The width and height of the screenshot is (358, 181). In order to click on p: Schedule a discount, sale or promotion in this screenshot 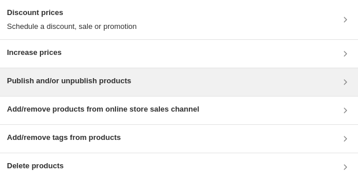, I will do `click(72, 27)`.